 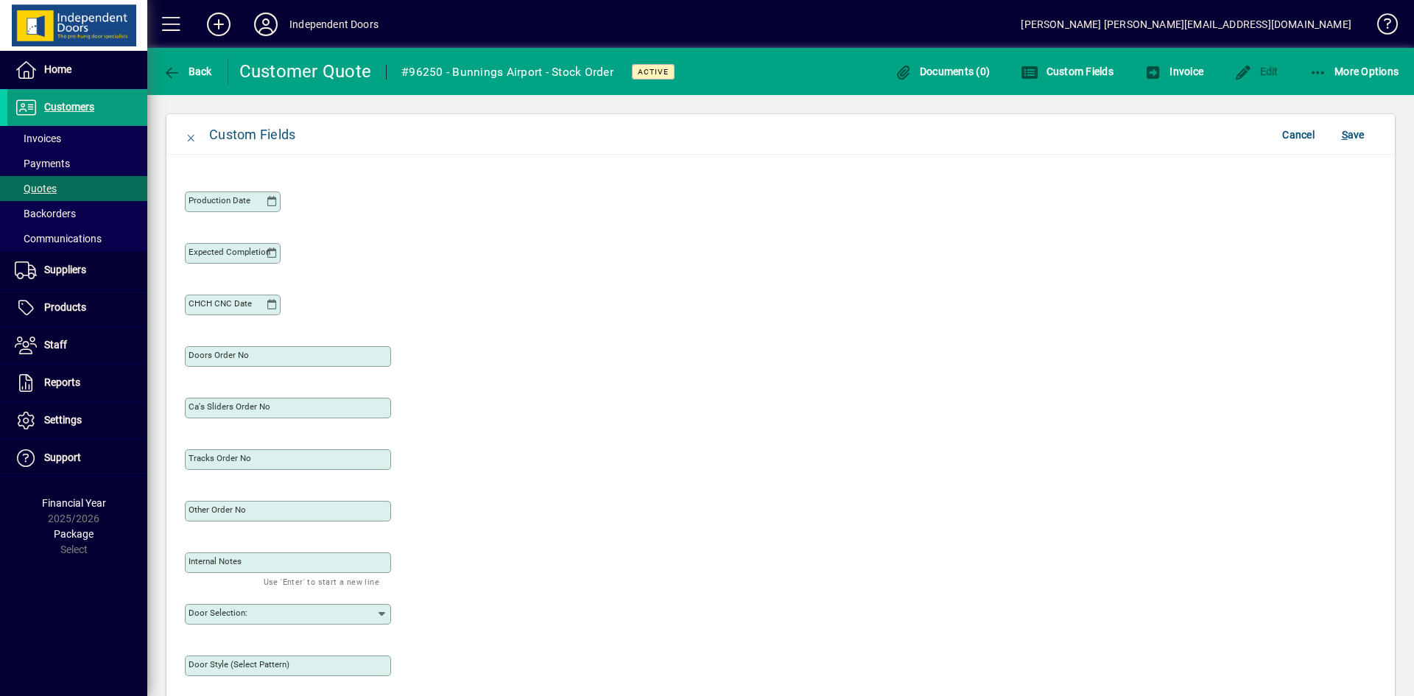 What do you see at coordinates (653, 71) in the screenshot?
I see `span: Active` at bounding box center [653, 71].